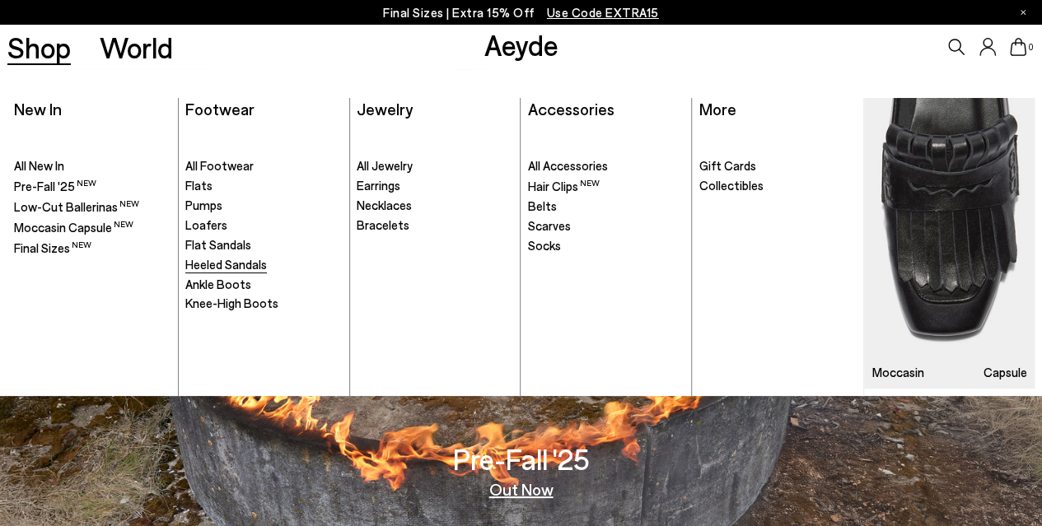  Describe the element at coordinates (231, 303) in the screenshot. I see `span: Knee-High Boots` at that location.